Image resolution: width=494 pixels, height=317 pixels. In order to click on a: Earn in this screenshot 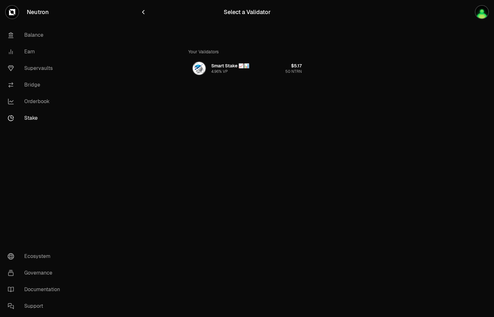, I will do `click(36, 52)`.